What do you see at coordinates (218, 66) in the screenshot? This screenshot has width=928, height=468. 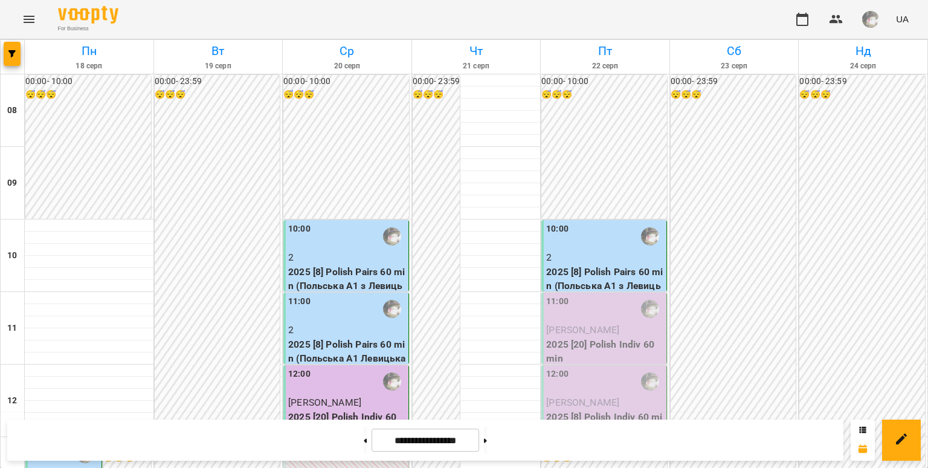 I see `h6: 19 серп` at bounding box center [218, 66].